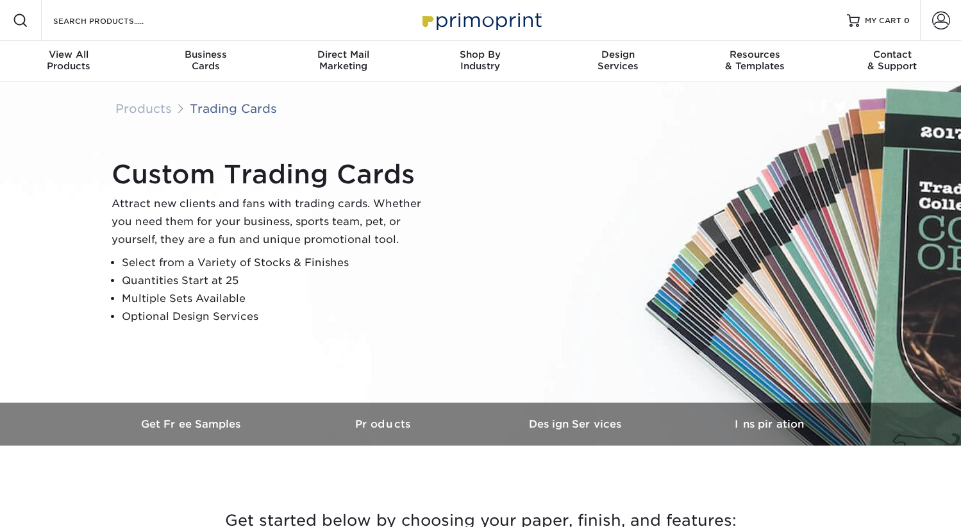 The image size is (961, 527). What do you see at coordinates (385, 424) in the screenshot?
I see `h3: Products` at bounding box center [385, 424].